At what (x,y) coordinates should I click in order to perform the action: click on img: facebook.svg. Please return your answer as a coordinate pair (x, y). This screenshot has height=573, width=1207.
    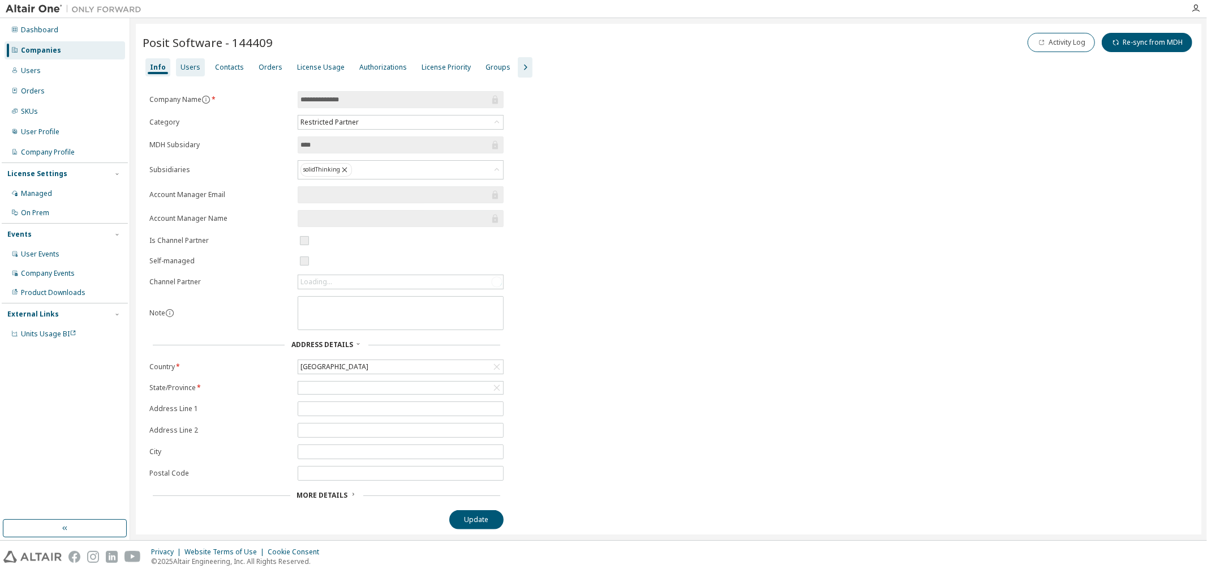
    Looking at the image, I should click on (74, 556).